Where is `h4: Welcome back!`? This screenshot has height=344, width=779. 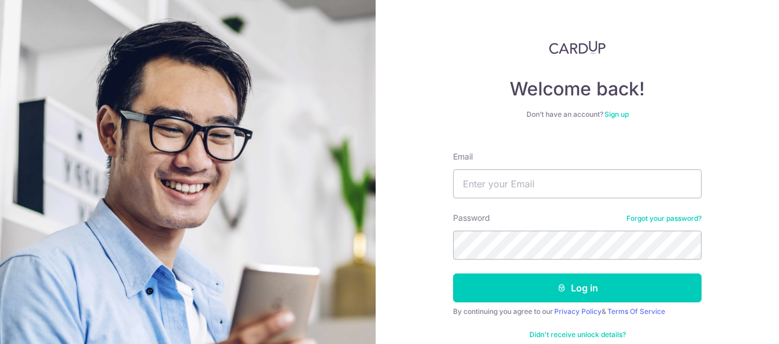 h4: Welcome back! is located at coordinates (578, 89).